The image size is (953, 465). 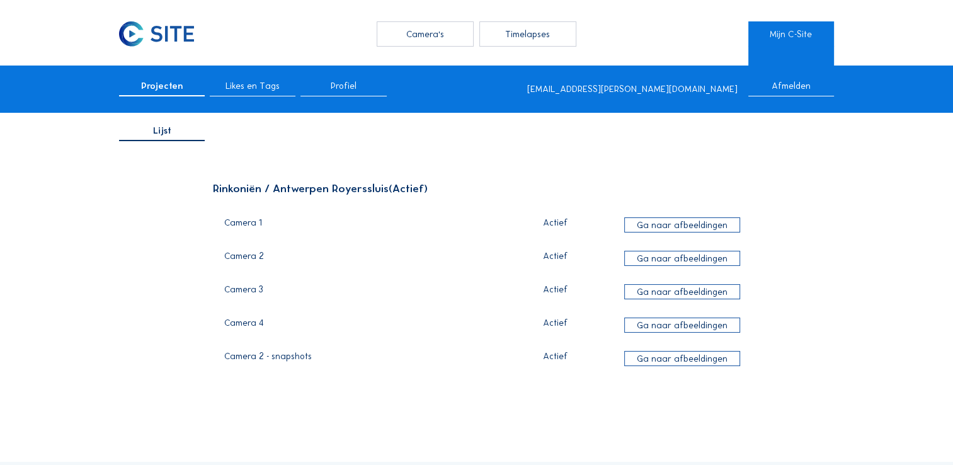 I want to click on div: Timelapses, so click(x=528, y=34).